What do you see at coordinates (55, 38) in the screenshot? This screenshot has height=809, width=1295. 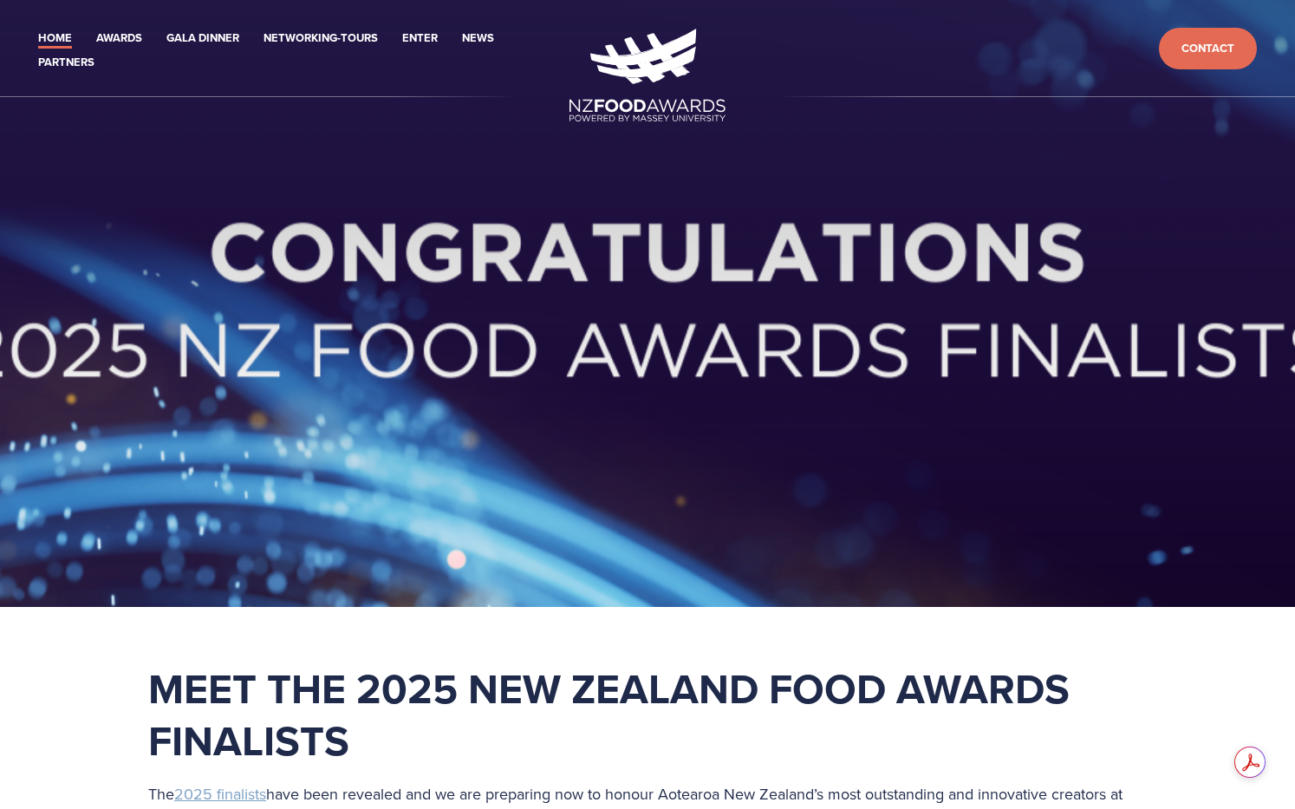 I see `a: Home` at bounding box center [55, 38].